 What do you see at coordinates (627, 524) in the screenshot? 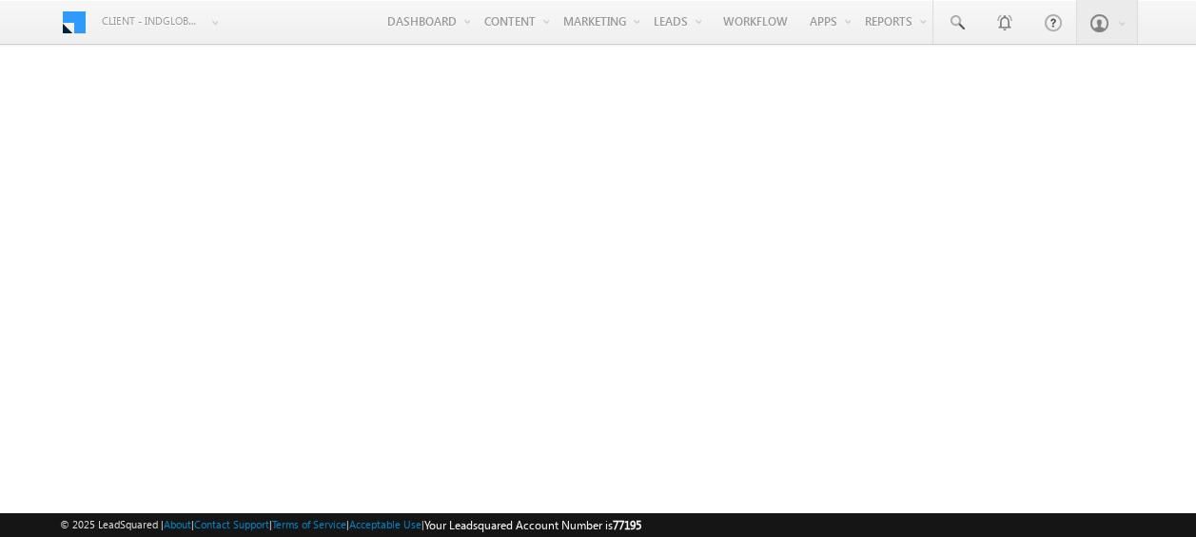
I see `span: 77195` at bounding box center [627, 524].